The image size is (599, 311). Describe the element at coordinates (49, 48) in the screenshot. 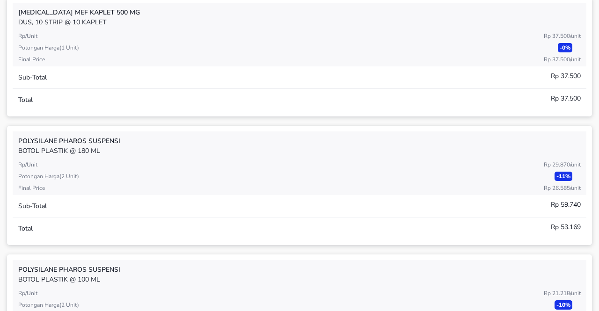

I see `p: Potongan harga ( 1 Unit )` at that location.